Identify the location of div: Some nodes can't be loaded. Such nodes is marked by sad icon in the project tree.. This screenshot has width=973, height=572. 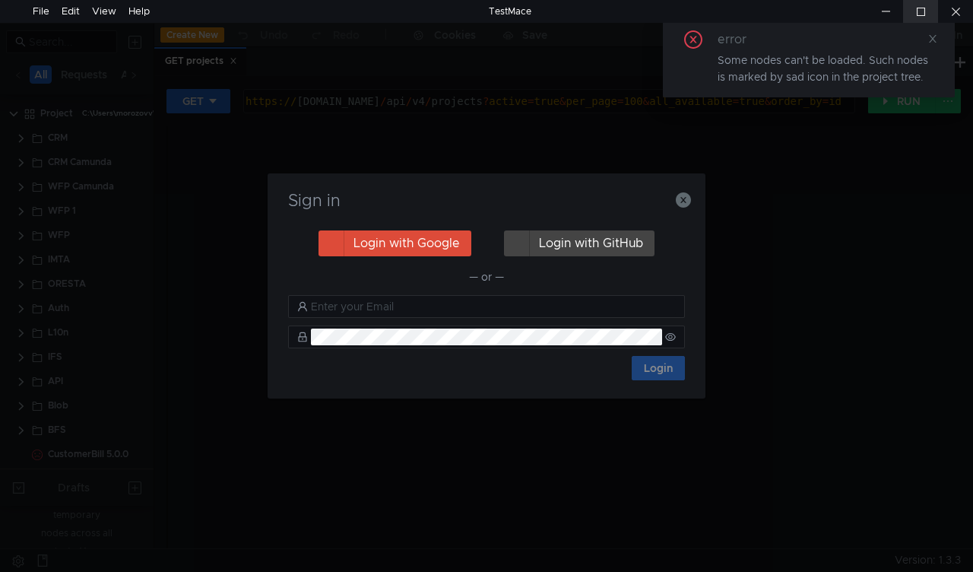
(827, 68).